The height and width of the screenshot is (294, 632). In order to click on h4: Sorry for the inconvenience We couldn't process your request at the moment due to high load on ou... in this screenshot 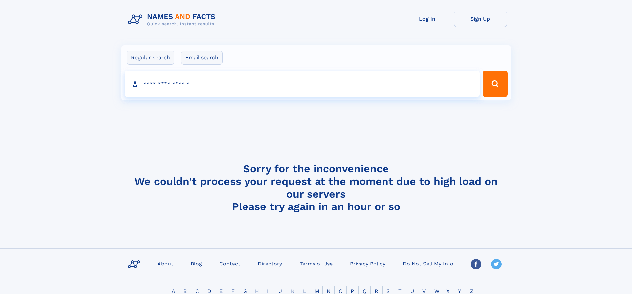, I will do `click(316, 188)`.